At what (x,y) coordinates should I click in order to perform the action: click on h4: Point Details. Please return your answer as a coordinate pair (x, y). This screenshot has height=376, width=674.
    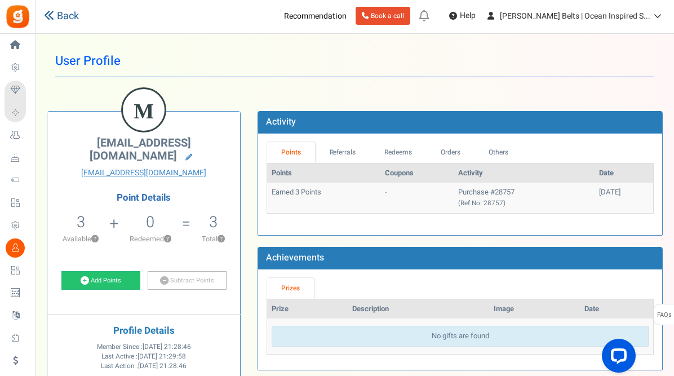
    Looking at the image, I should click on (144, 198).